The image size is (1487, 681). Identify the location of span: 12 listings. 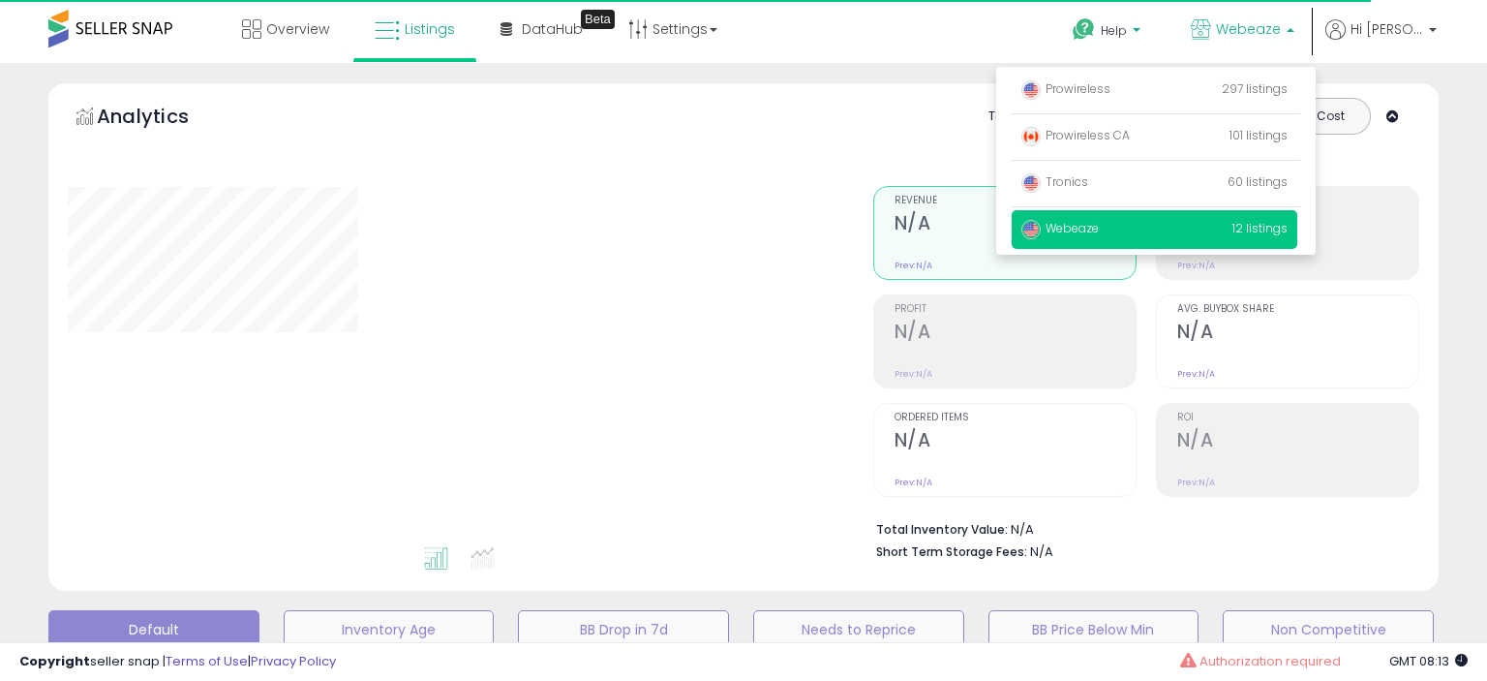
(1260, 228).